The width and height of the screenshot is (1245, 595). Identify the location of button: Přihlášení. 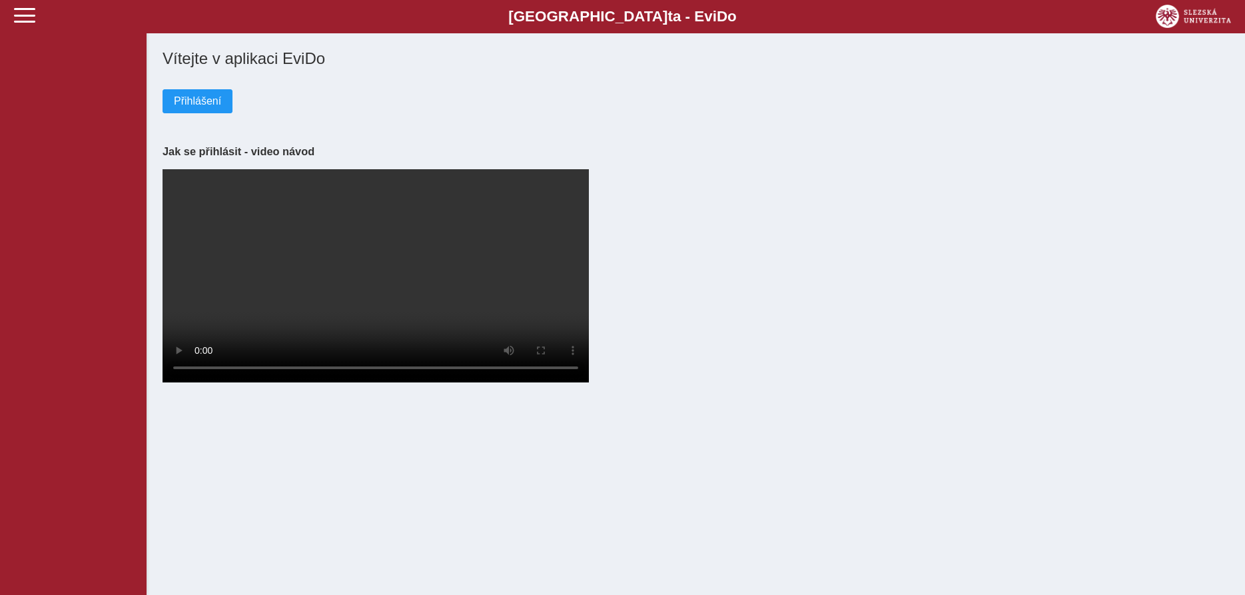
(197, 101).